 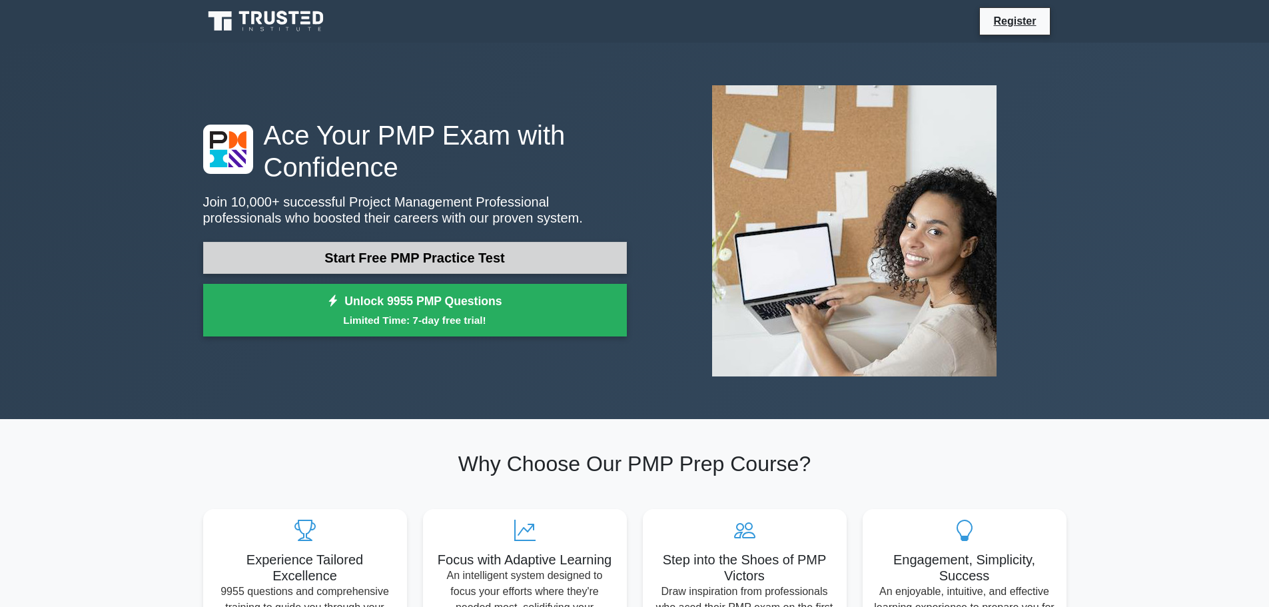 I want to click on a: Start Free PMP Practice Test, so click(x=415, y=258).